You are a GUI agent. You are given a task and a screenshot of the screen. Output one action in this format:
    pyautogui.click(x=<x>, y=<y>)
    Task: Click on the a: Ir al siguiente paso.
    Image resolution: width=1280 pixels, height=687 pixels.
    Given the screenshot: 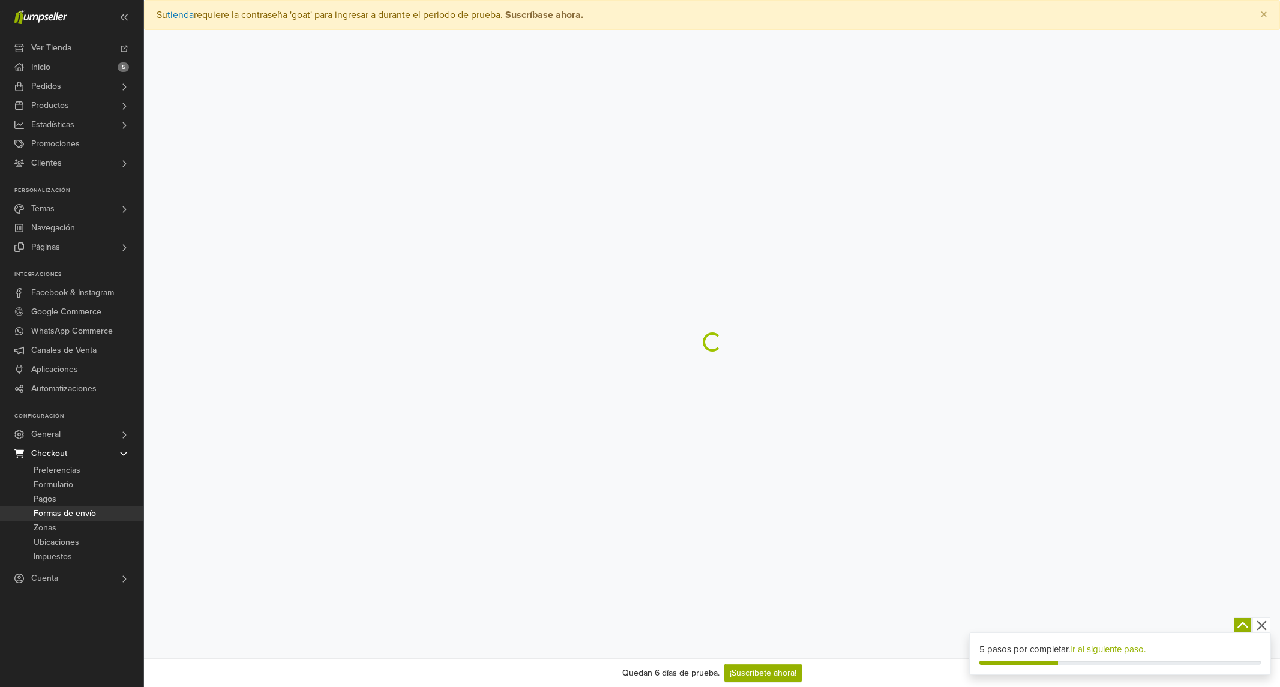 What is the action you would take?
    pyautogui.click(x=1108, y=649)
    